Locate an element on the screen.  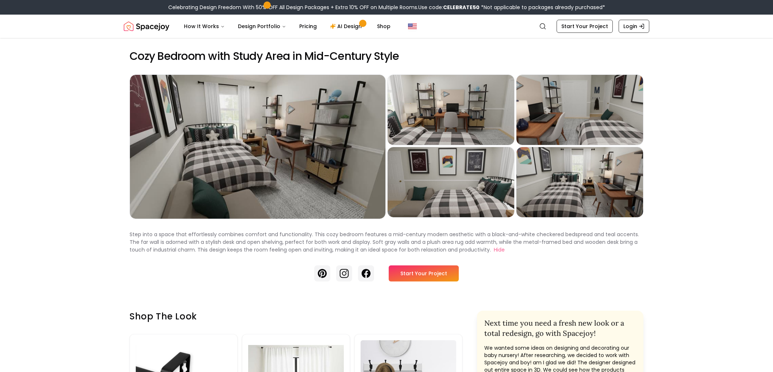
button: Hide is located at coordinates (499, 250).